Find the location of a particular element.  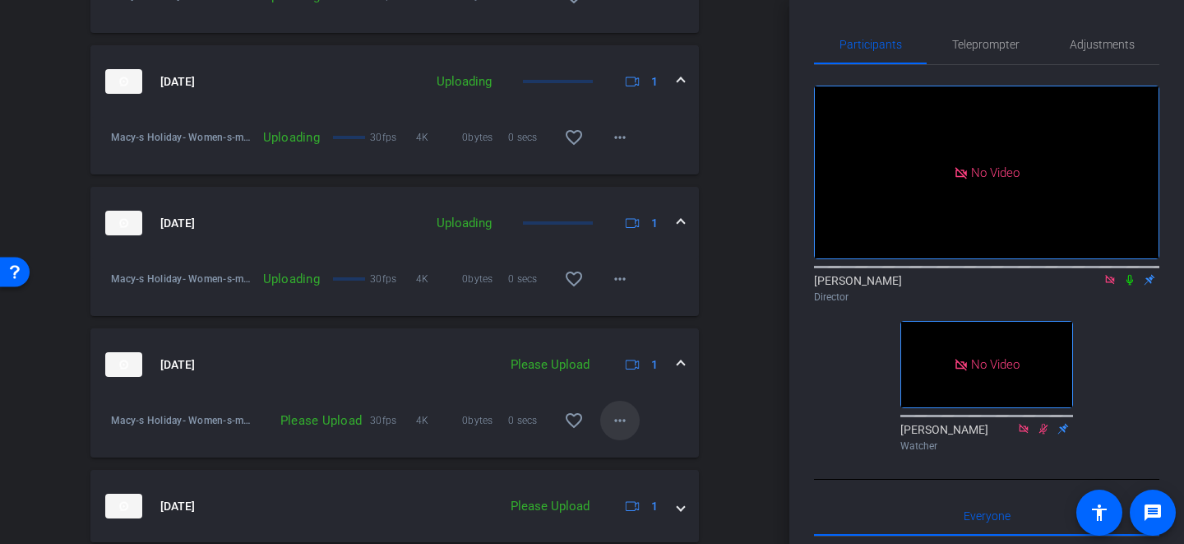

mat-icon: message is located at coordinates (1153, 512).